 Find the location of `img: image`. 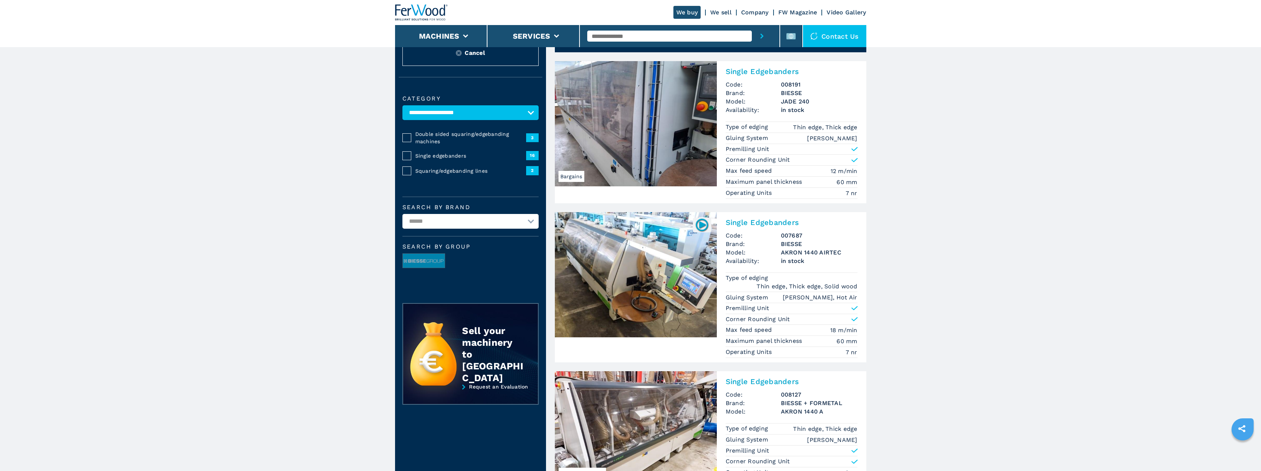

img: image is located at coordinates (424, 261).